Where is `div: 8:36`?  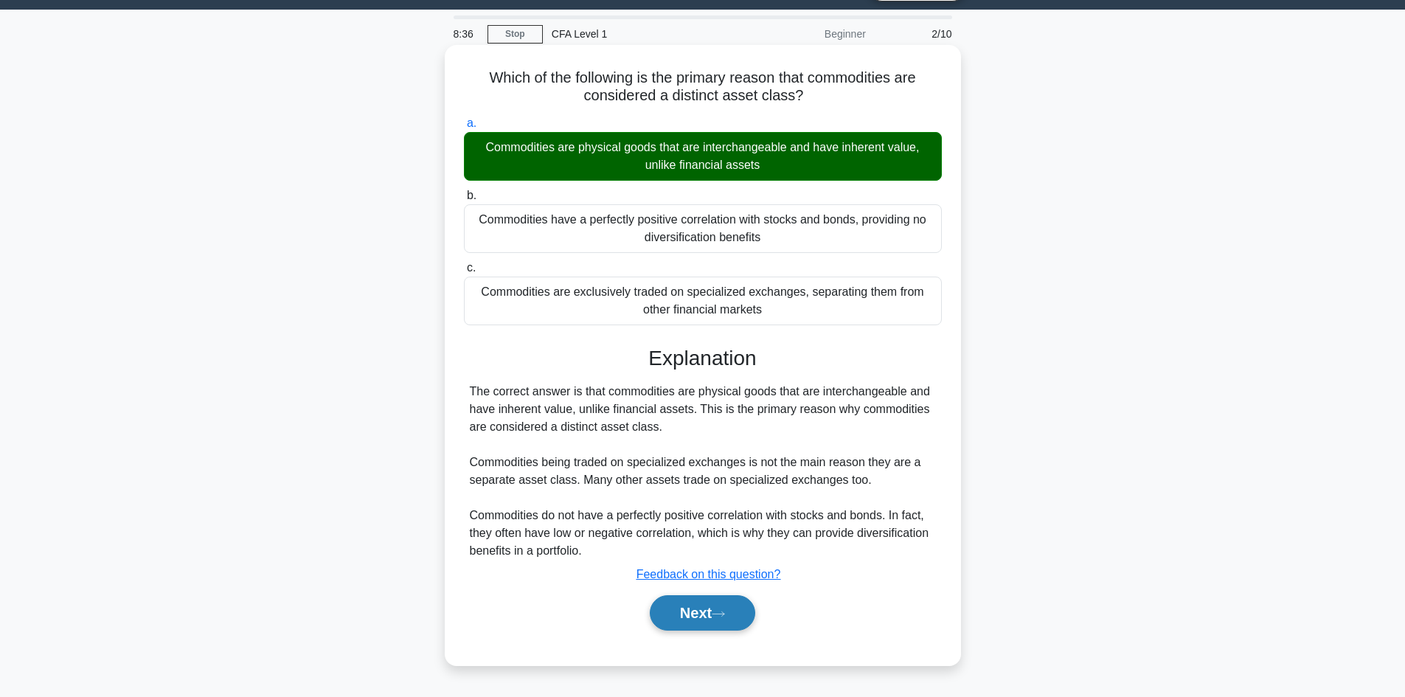
div: 8:36 is located at coordinates (466, 34).